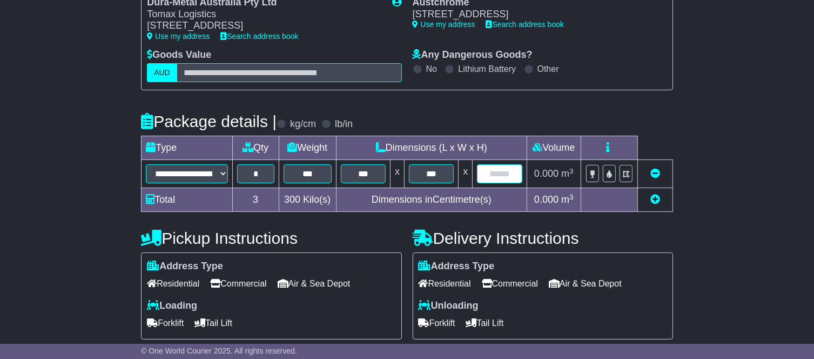 The image size is (814, 359). Describe the element at coordinates (487, 69) in the screenshot. I see `label: Lithium Battery` at that location.